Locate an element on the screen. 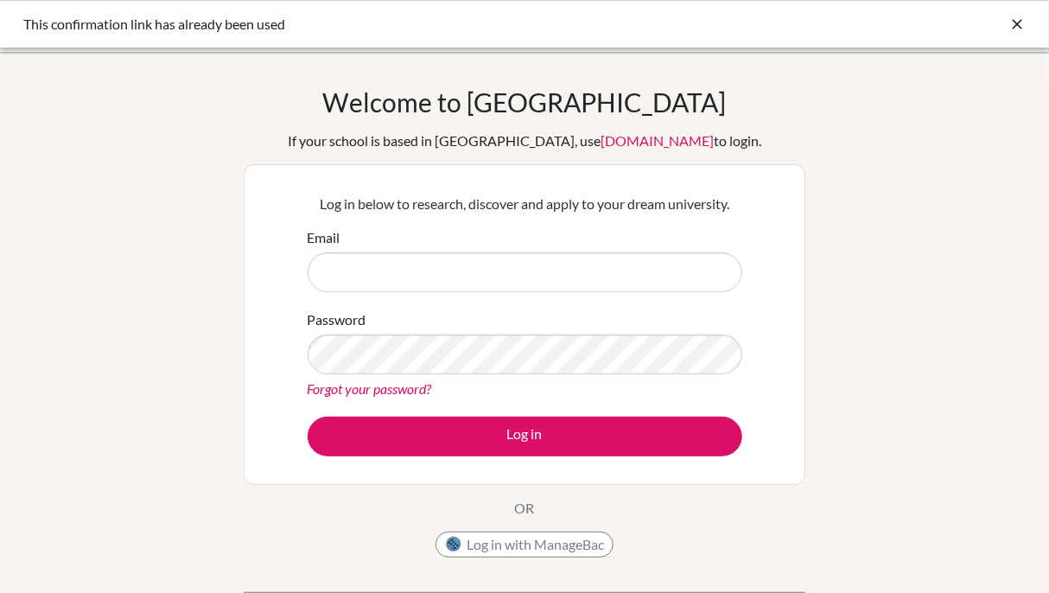  div: This confirmation link has already been used is located at coordinates (395, 24).